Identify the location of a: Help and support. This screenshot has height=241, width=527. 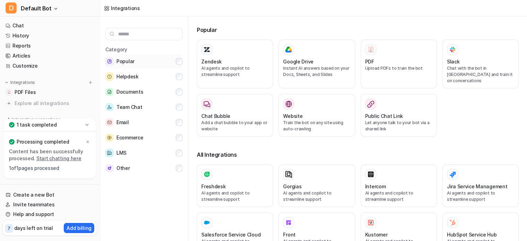
(50, 214).